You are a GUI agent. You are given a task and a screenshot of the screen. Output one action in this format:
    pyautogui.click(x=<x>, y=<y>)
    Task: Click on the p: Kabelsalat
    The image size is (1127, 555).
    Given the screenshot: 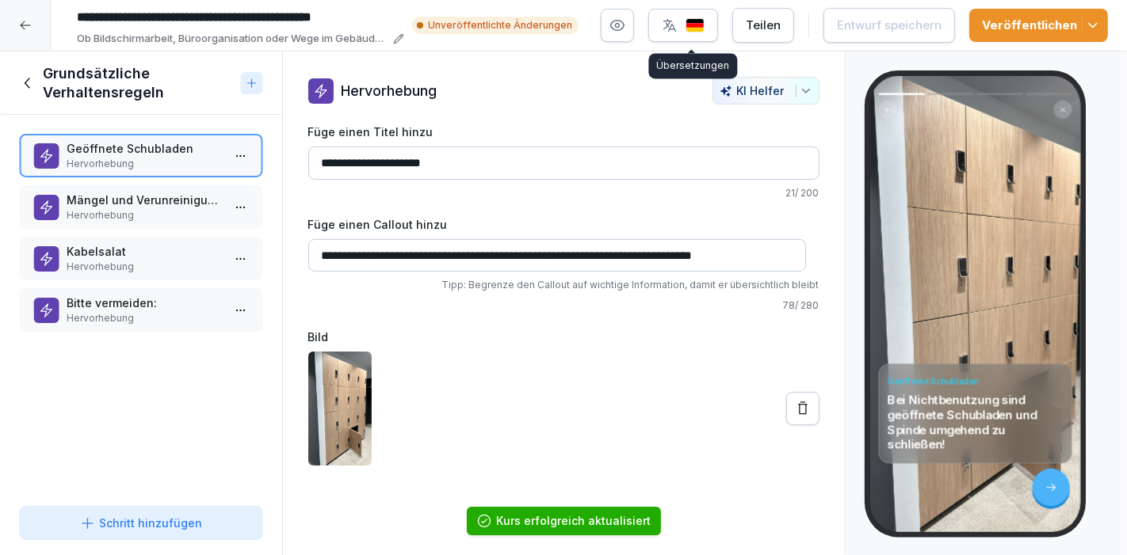 What is the action you would take?
    pyautogui.click(x=144, y=251)
    